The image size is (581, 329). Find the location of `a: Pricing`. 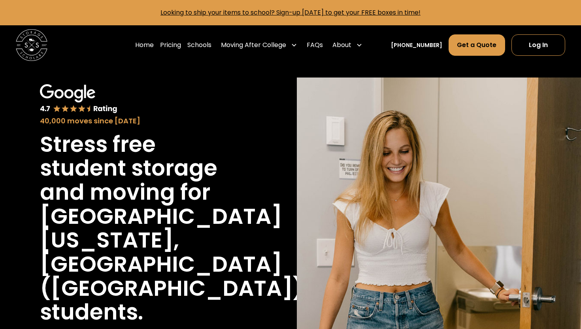

a: Pricing is located at coordinates (170, 45).